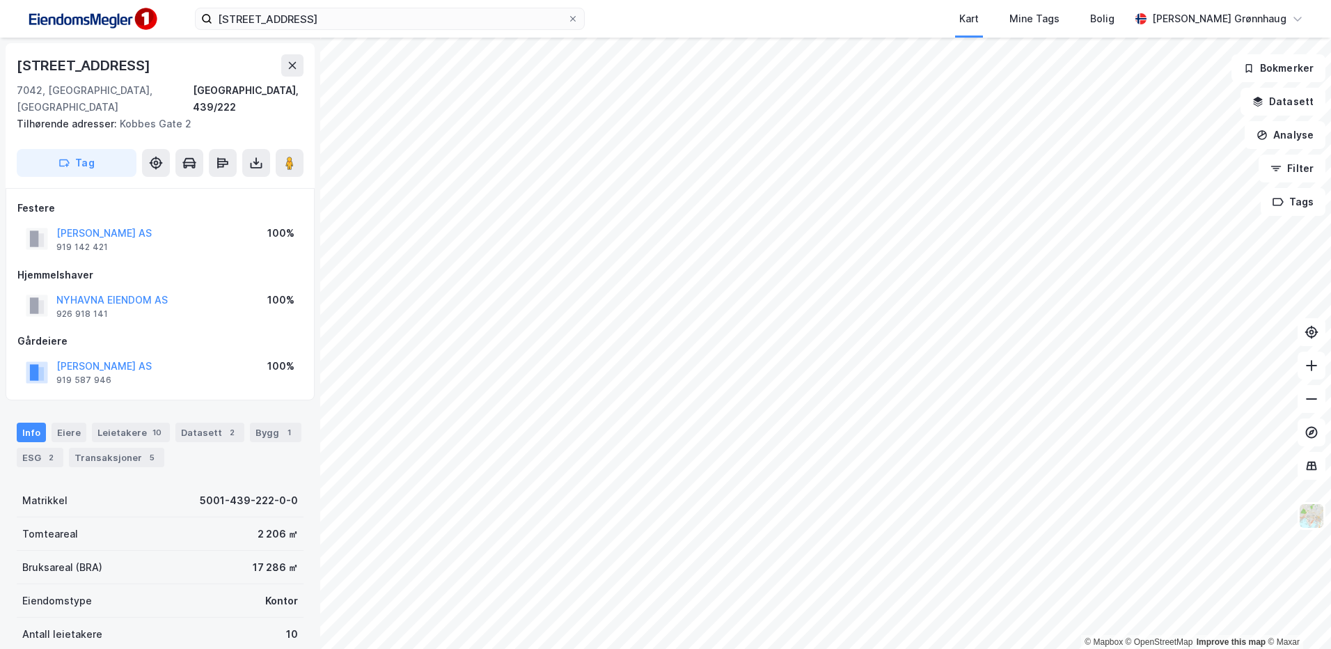  Describe the element at coordinates (1103, 642) in the screenshot. I see `a: Mapbox` at that location.